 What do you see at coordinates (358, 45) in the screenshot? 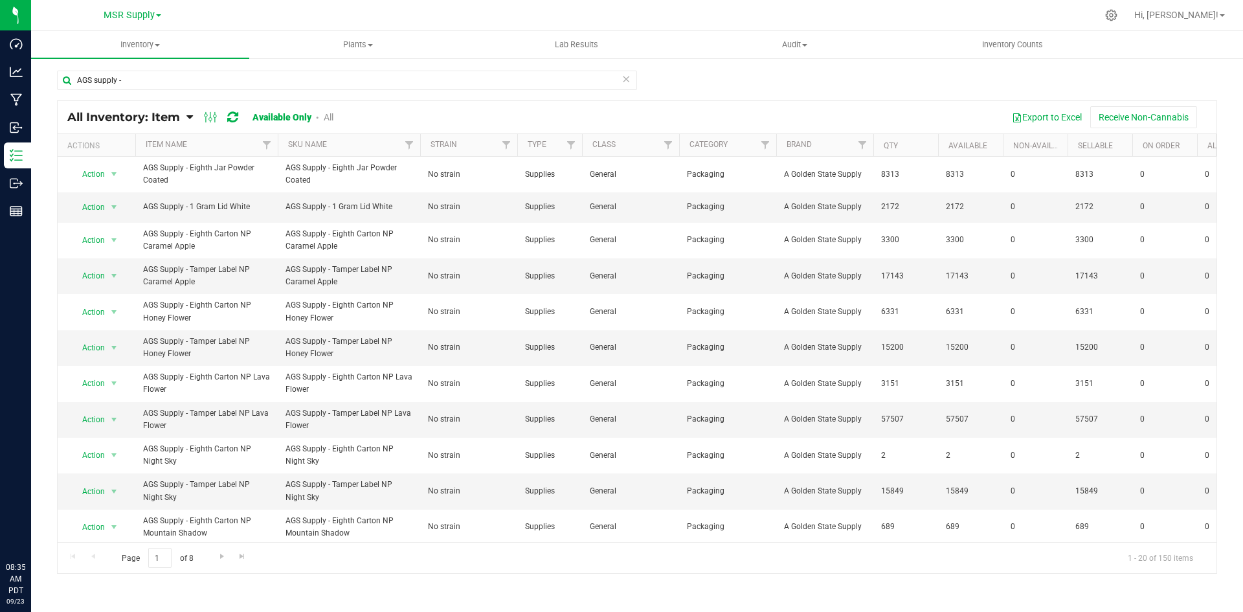
I see `span: Plants` at bounding box center [358, 45].